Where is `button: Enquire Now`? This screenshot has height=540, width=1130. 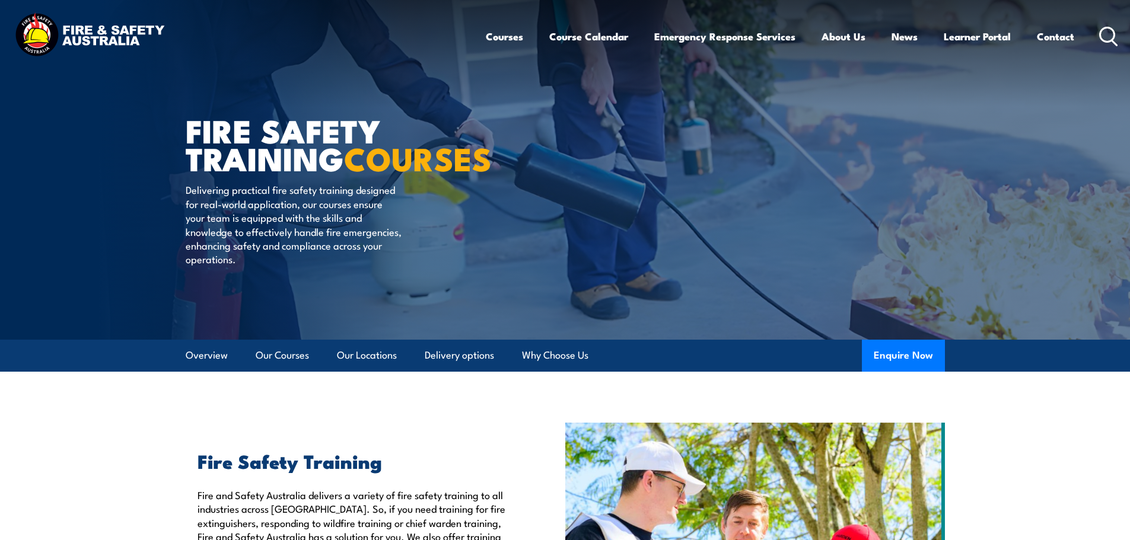
button: Enquire Now is located at coordinates (903, 356).